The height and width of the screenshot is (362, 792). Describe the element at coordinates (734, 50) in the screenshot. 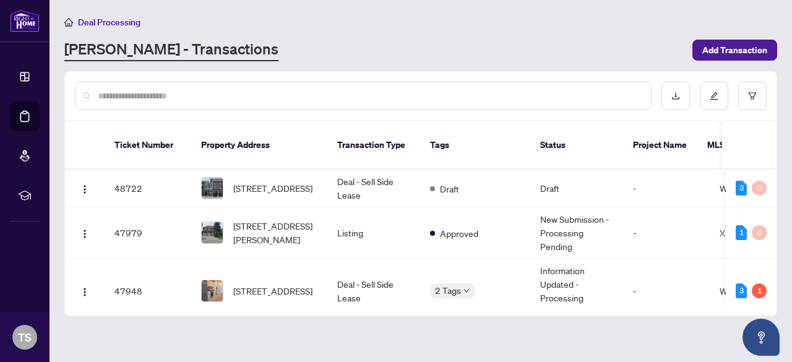

I see `span: Add Transaction` at that location.